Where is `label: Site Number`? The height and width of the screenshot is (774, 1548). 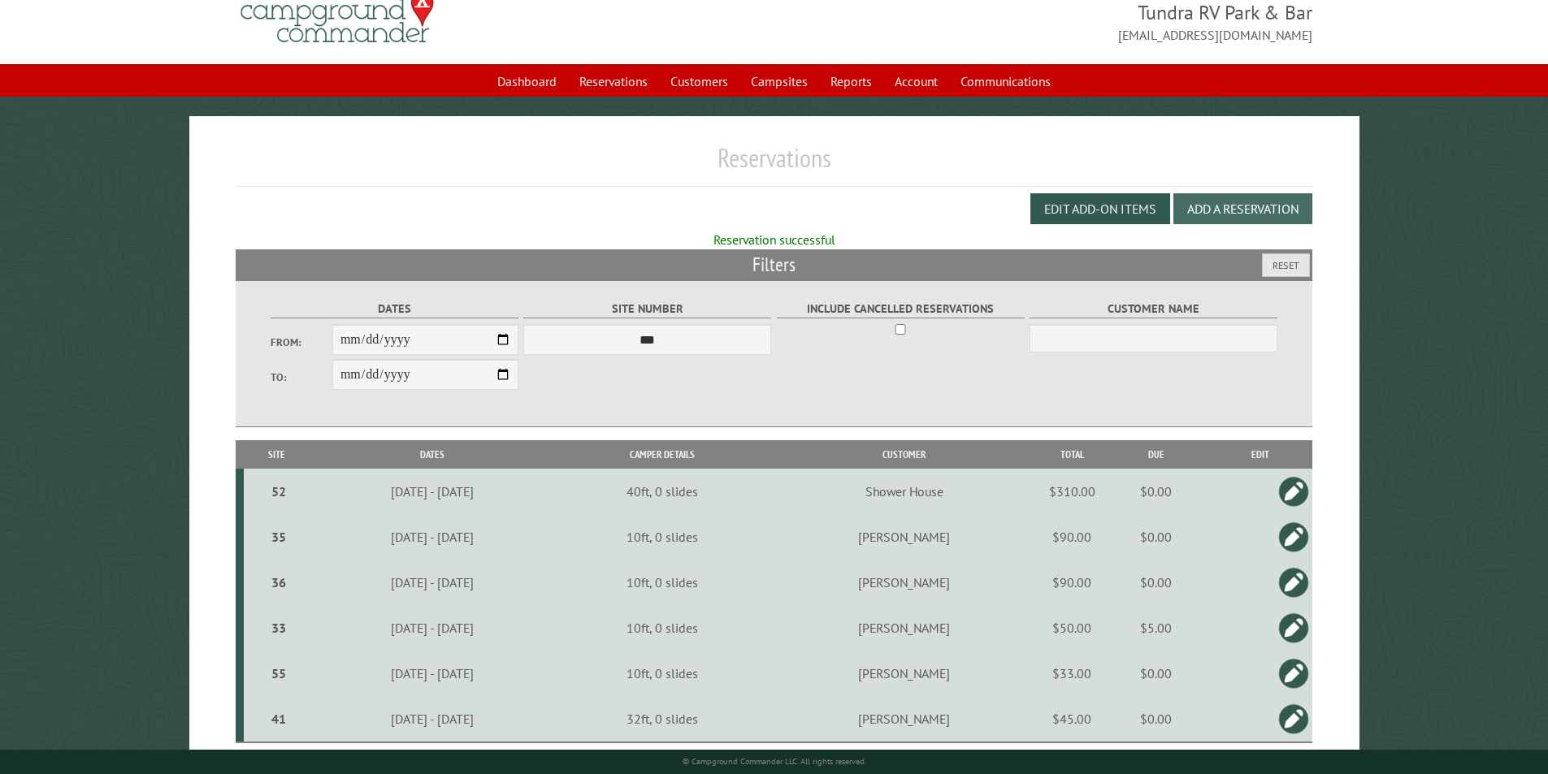
label: Site Number is located at coordinates (647, 309).